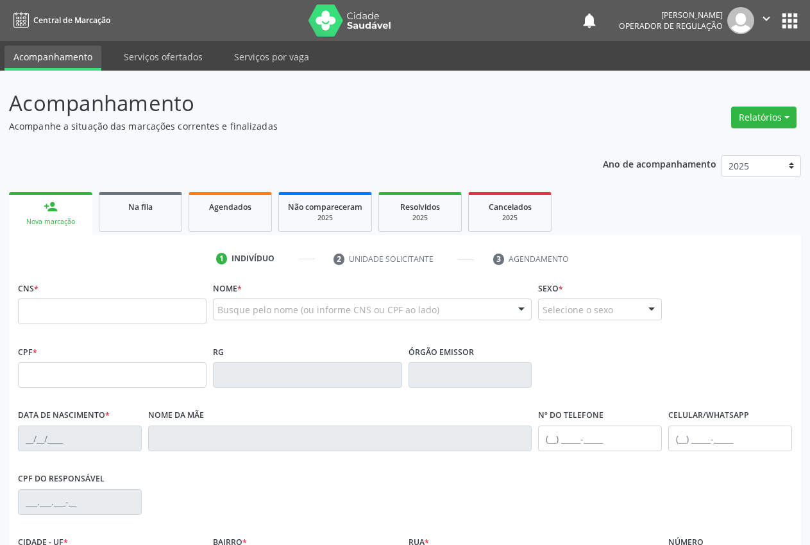 This screenshot has height=545, width=810. What do you see at coordinates (72, 20) in the screenshot?
I see `span: Central de Marcação` at bounding box center [72, 20].